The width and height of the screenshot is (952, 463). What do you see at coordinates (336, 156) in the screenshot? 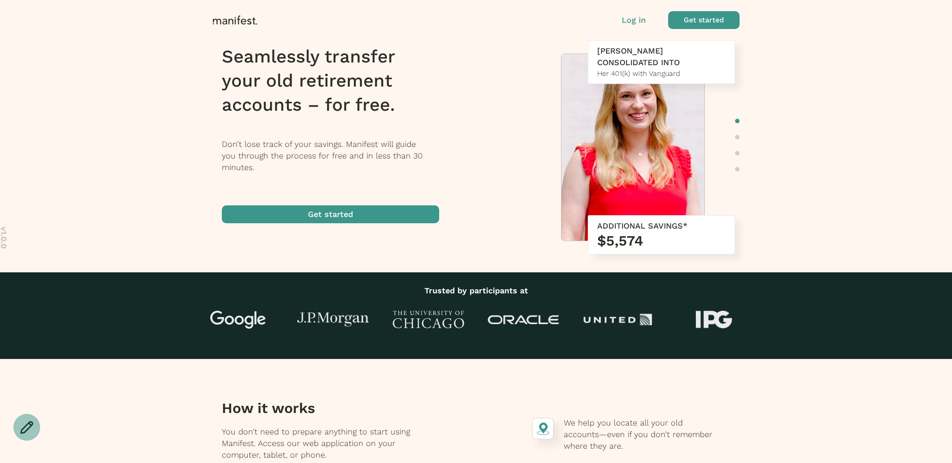
I see `p: Don’t lose track of your savings. Manifest will guide you through the process for free and in les...` at bounding box center [336, 156].